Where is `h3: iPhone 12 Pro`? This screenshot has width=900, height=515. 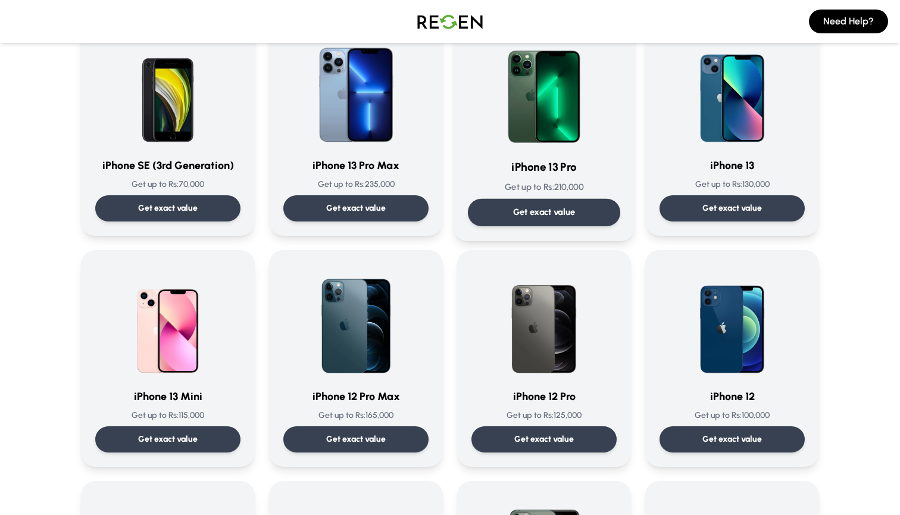
h3: iPhone 12 Pro is located at coordinates (544, 396).